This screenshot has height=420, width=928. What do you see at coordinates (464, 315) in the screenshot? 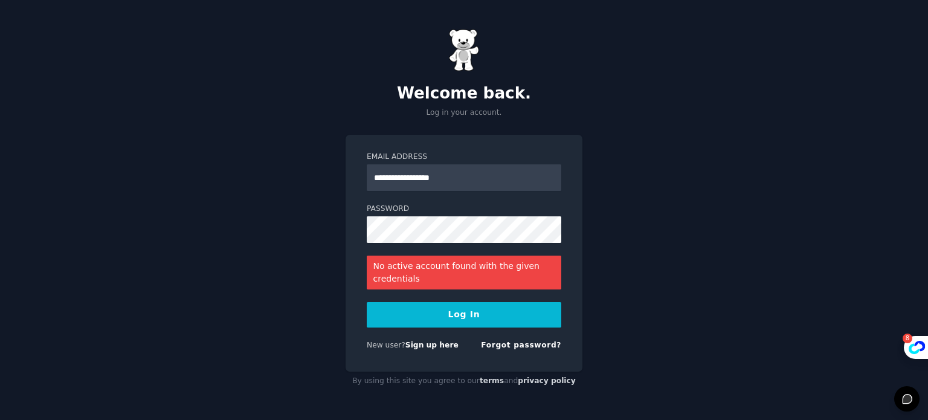
I see `button: Log In` at bounding box center [464, 315].